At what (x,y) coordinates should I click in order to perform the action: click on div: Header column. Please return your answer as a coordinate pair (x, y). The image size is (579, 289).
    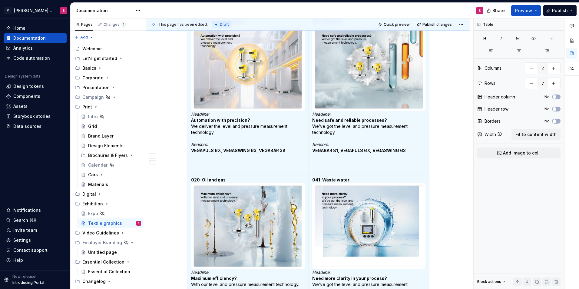
    Looking at the image, I should click on (499, 97).